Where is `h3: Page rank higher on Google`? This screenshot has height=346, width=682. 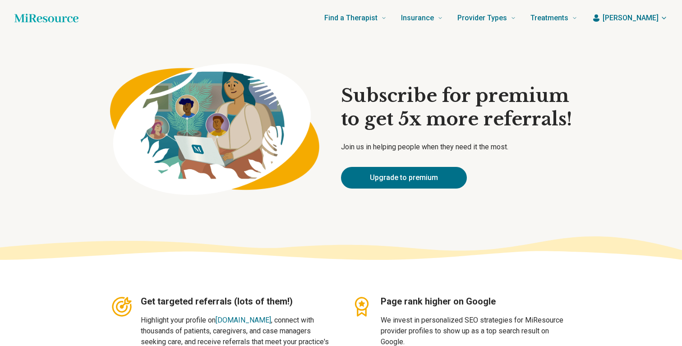 h3: Page rank higher on Google is located at coordinates (476, 301).